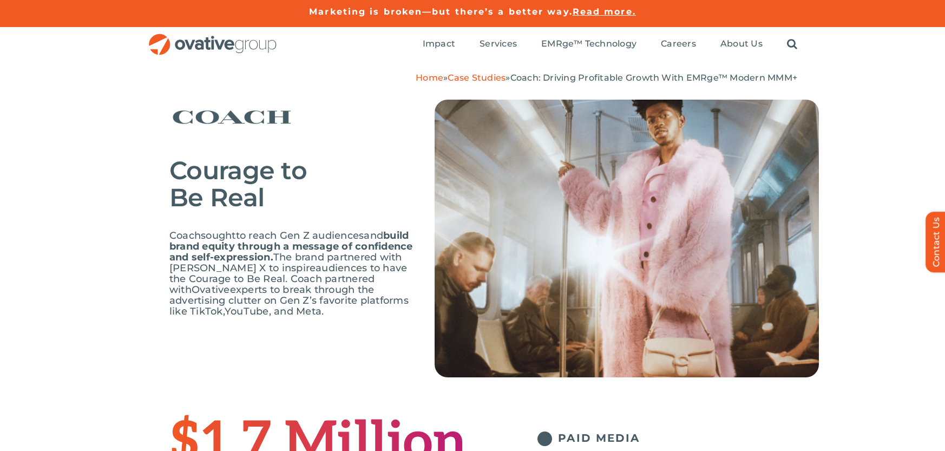 The width and height of the screenshot is (945, 451). Describe the element at coordinates (216, 197) in the screenshot. I see `span: Be Real` at that location.